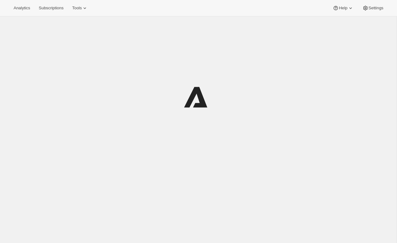 Image resolution: width=397 pixels, height=243 pixels. I want to click on button: Subscriptions, so click(51, 8).